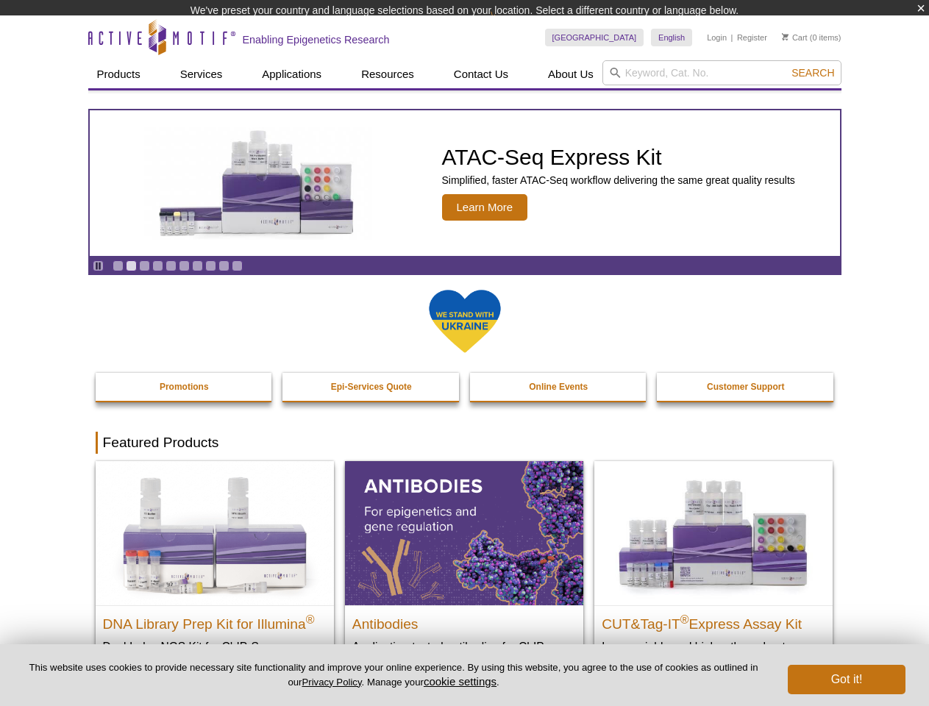 The height and width of the screenshot is (706, 929). Describe the element at coordinates (372, 387) in the screenshot. I see `a: Epi-Services Quote` at that location.